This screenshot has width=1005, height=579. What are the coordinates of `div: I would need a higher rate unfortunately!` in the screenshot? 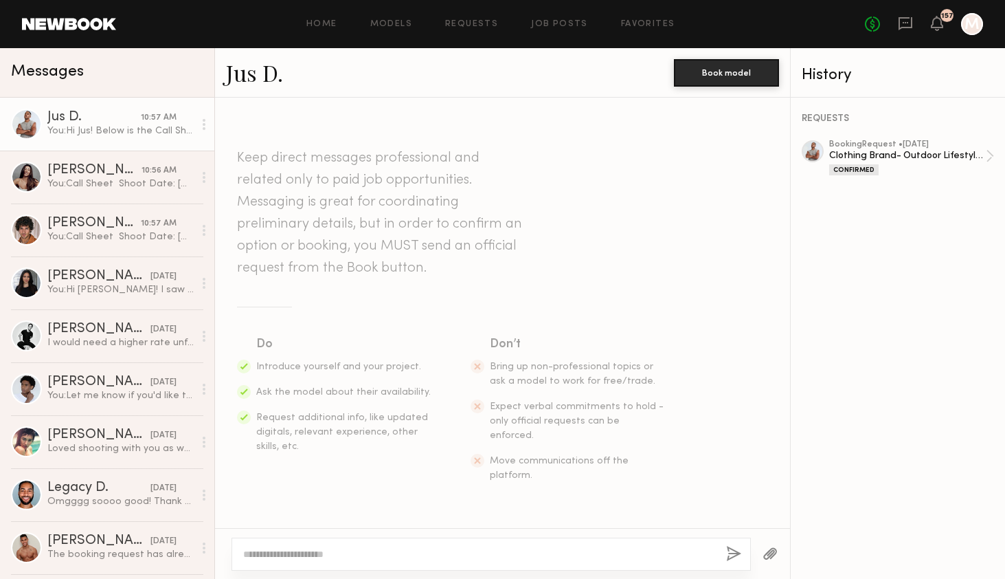 It's located at (120, 342).